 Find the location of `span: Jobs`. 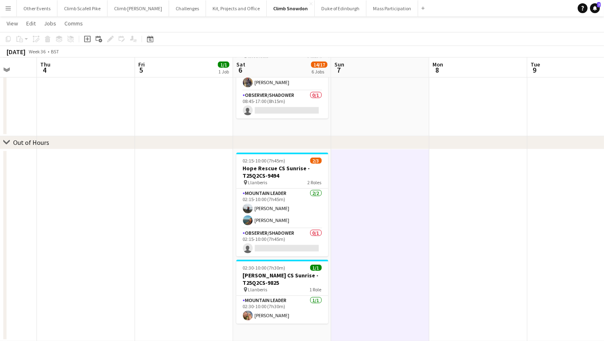

span: Jobs is located at coordinates (50, 23).